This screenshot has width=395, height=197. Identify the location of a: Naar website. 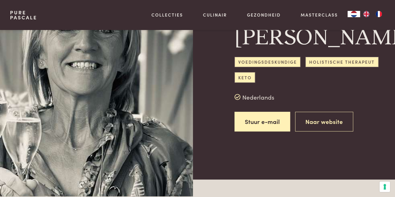
(324, 121).